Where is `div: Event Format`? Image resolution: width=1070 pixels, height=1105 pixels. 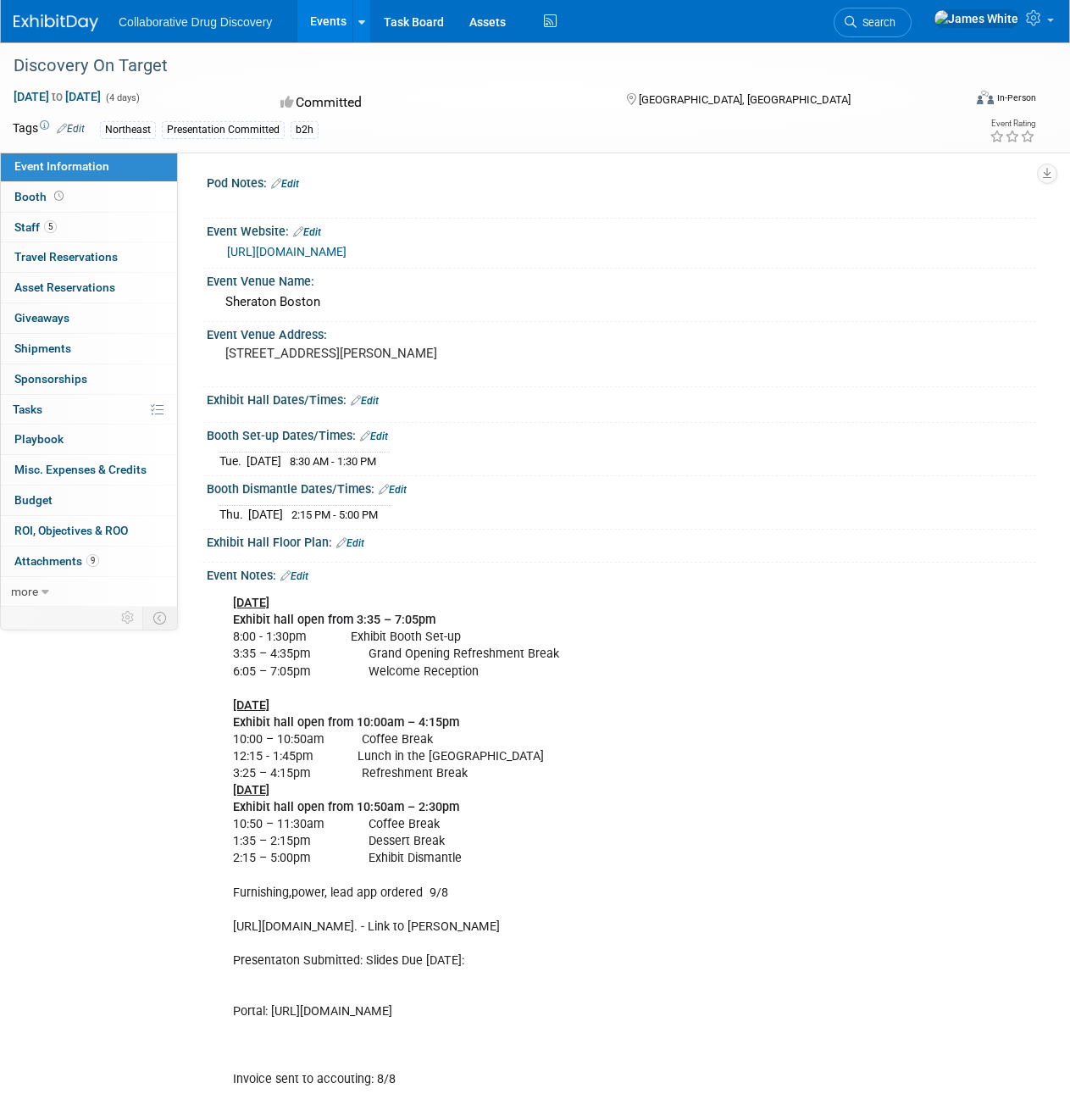
div: Event Format is located at coordinates (962, 101).